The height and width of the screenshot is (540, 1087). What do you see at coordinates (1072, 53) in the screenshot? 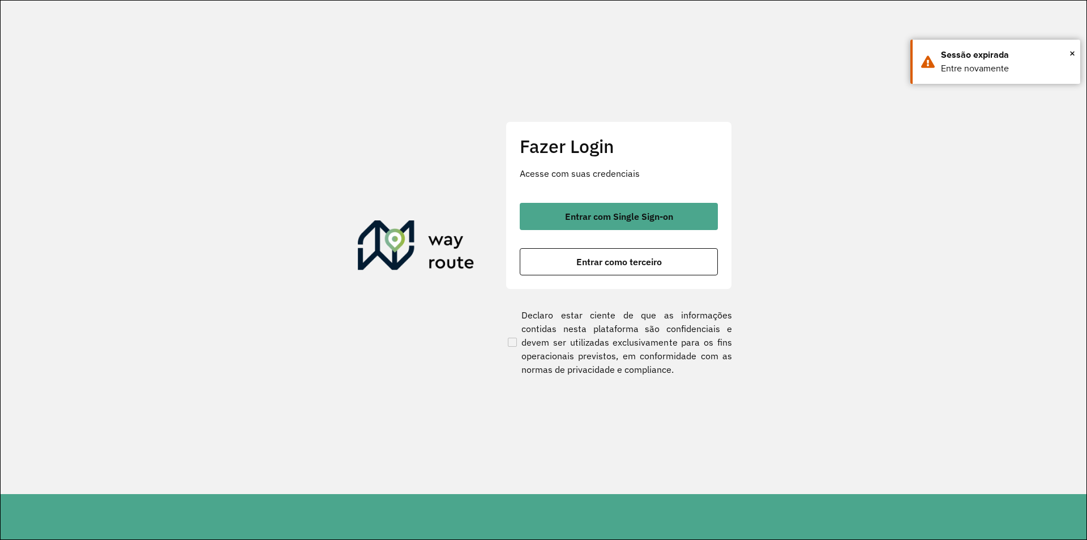
I see `button: Close` at bounding box center [1072, 53].